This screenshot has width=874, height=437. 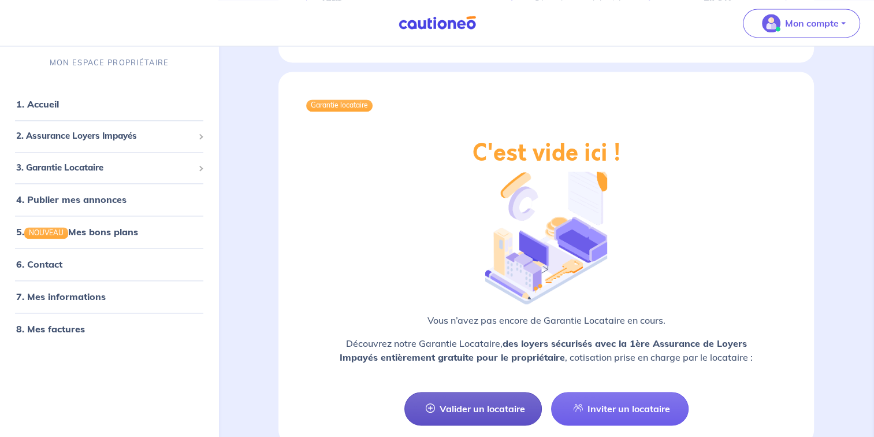 What do you see at coordinates (109, 265) in the screenshot?
I see `div: 6. Contact` at bounding box center [109, 265].